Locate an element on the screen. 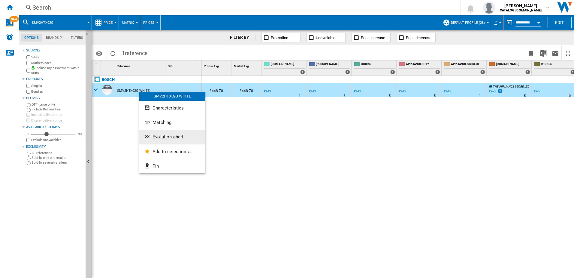 This screenshot has width=574, height=278. button: Characteristics is located at coordinates (172, 108).